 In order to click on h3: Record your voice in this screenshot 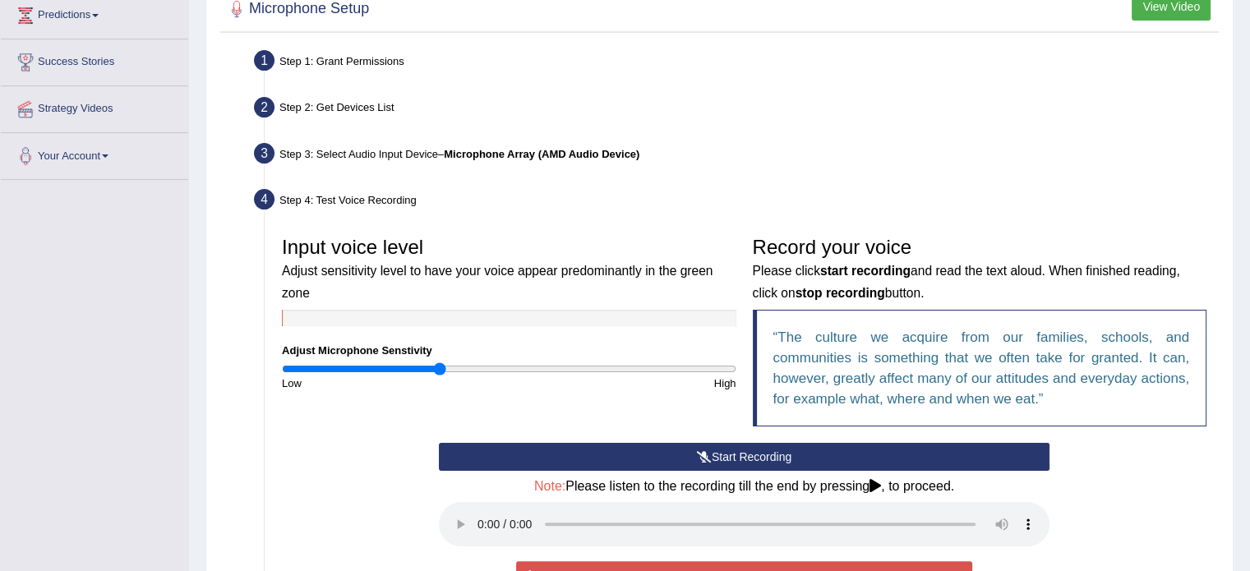, I will do `click(979, 269)`.